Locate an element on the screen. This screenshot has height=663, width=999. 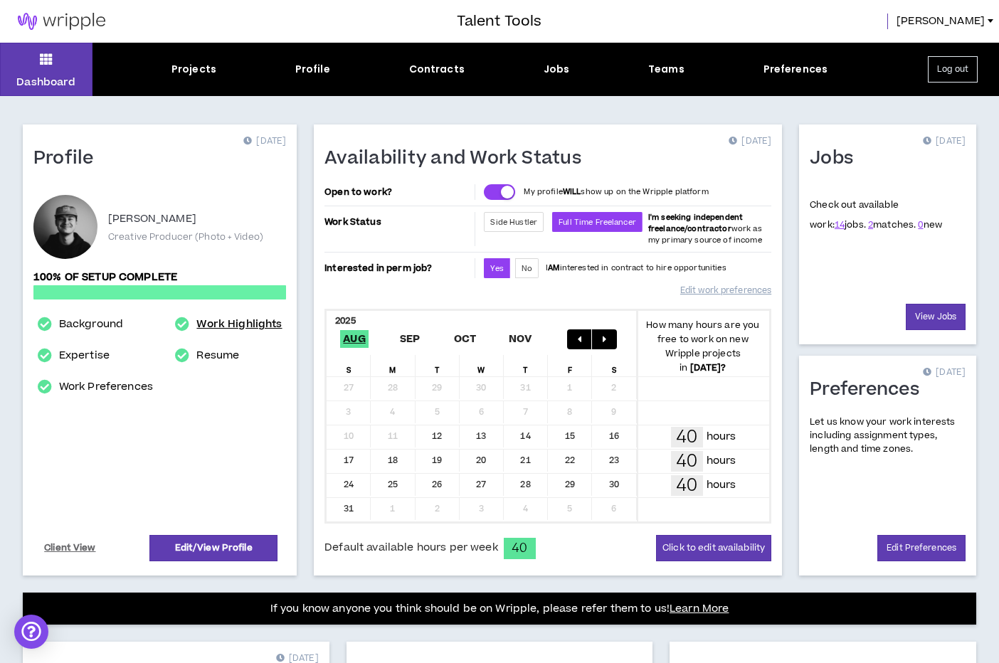
a: 14 is located at coordinates (840, 225).